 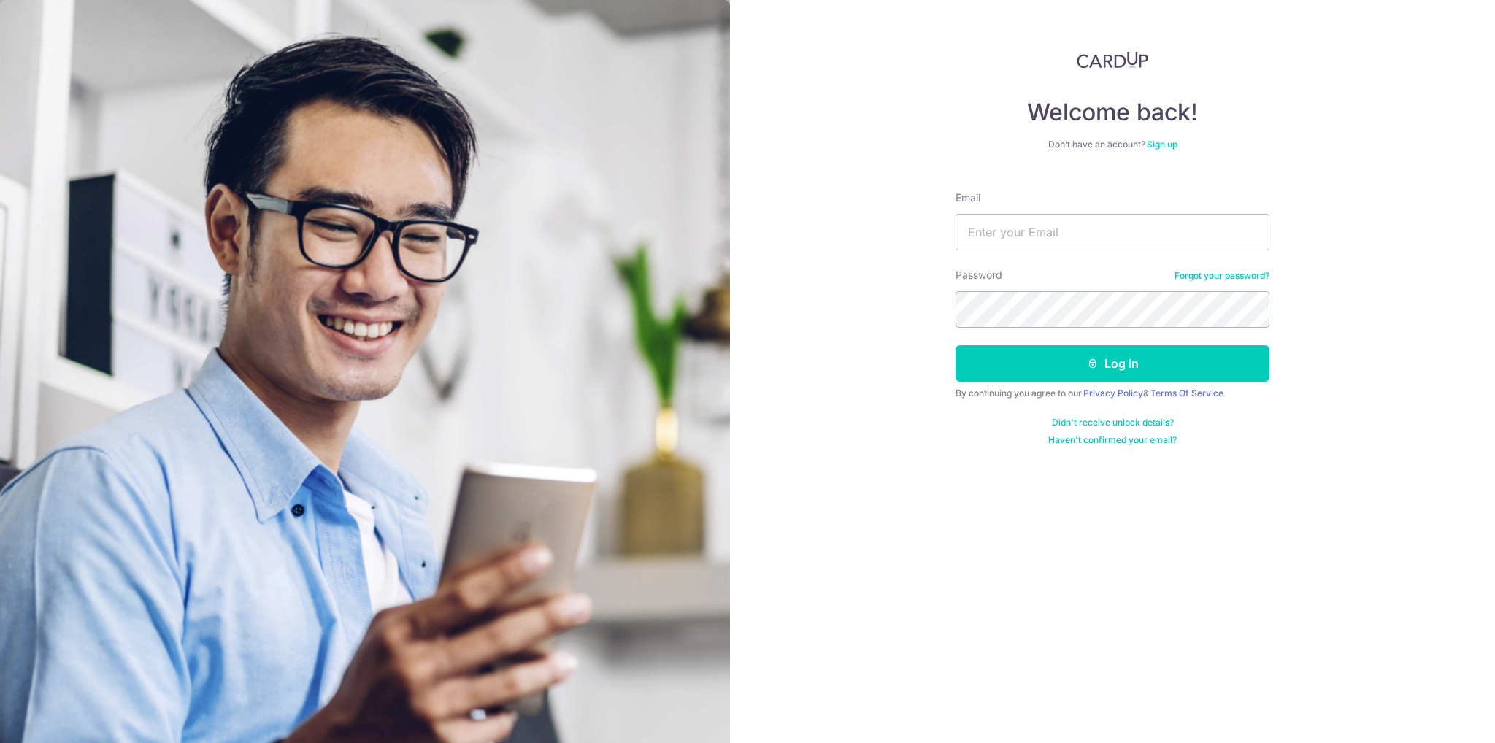 What do you see at coordinates (1113, 145) in the screenshot?
I see `div: Don’t have an account?` at bounding box center [1113, 145].